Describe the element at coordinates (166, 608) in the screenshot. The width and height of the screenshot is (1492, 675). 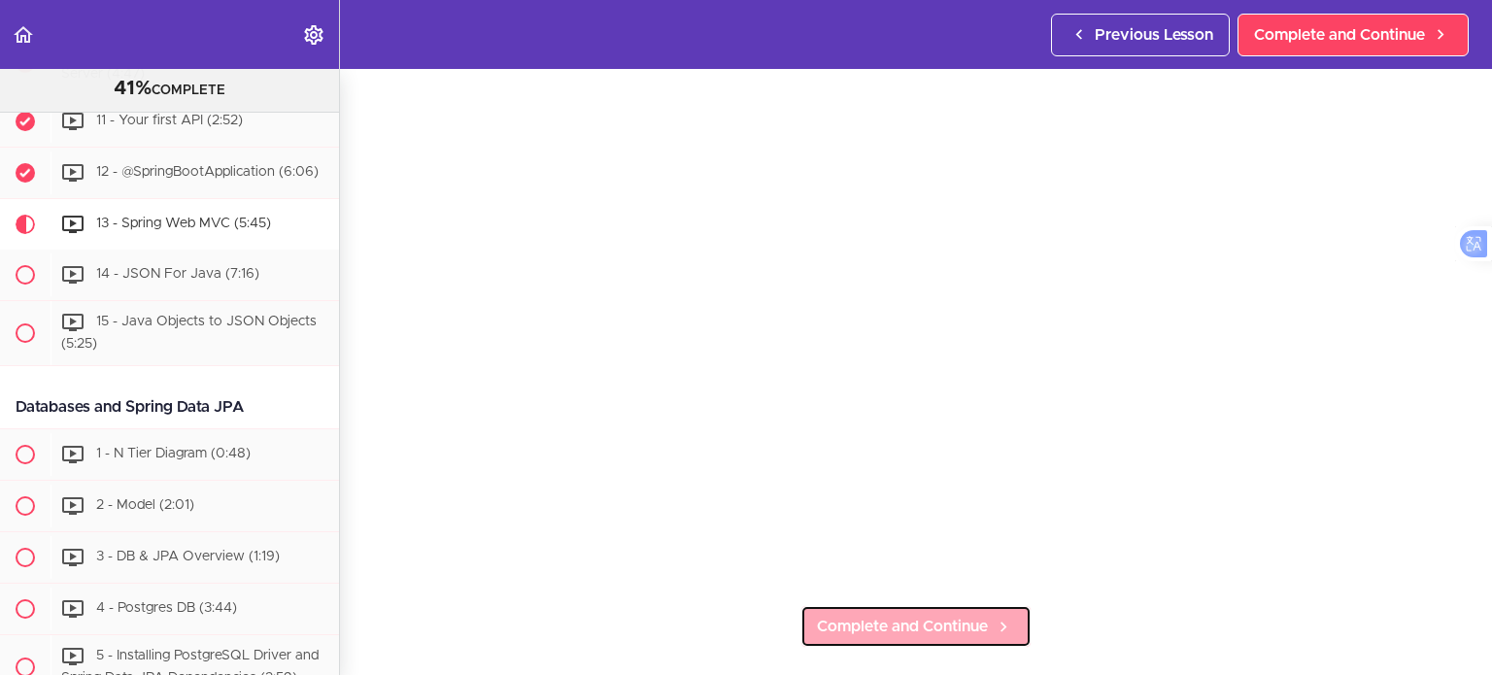
I see `span: 4 - Postgres DB (3:44)` at that location.